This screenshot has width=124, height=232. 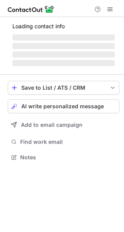 What do you see at coordinates (68, 157) in the screenshot?
I see `span: Notes` at bounding box center [68, 157].